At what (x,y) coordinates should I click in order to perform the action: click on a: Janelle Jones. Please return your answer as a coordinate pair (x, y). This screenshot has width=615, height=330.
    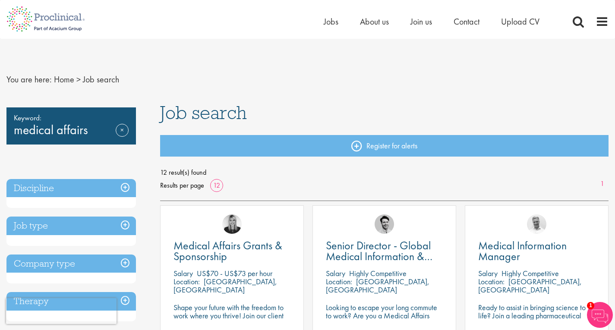
    Looking at the image, I should click on (232, 224).